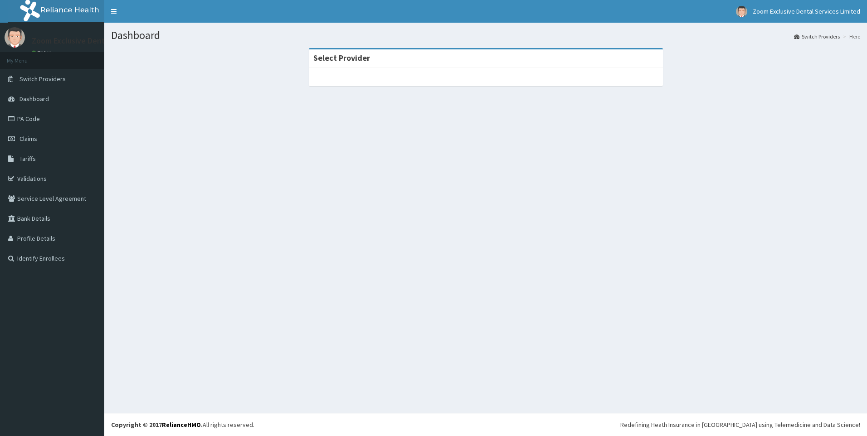  I want to click on span: Dashboard, so click(34, 99).